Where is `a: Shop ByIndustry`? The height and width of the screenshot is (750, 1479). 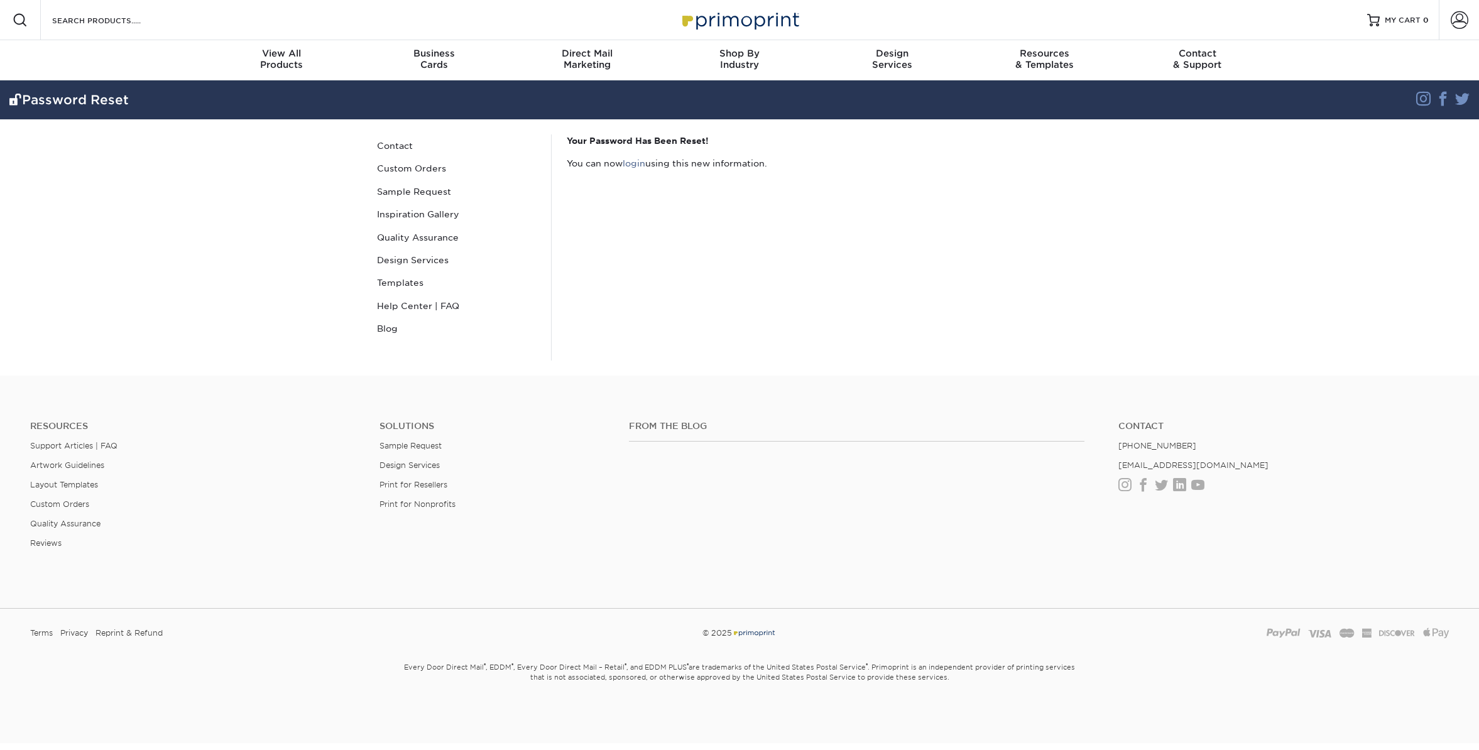 a: Shop ByIndustry is located at coordinates (739, 60).